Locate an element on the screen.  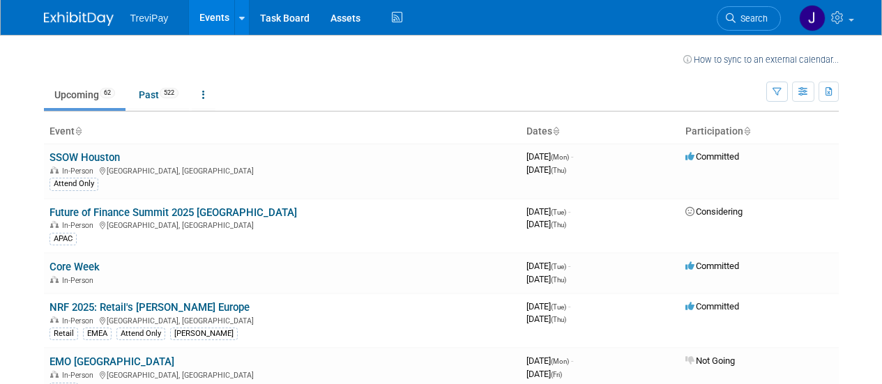
div: APAC is located at coordinates (63, 239).